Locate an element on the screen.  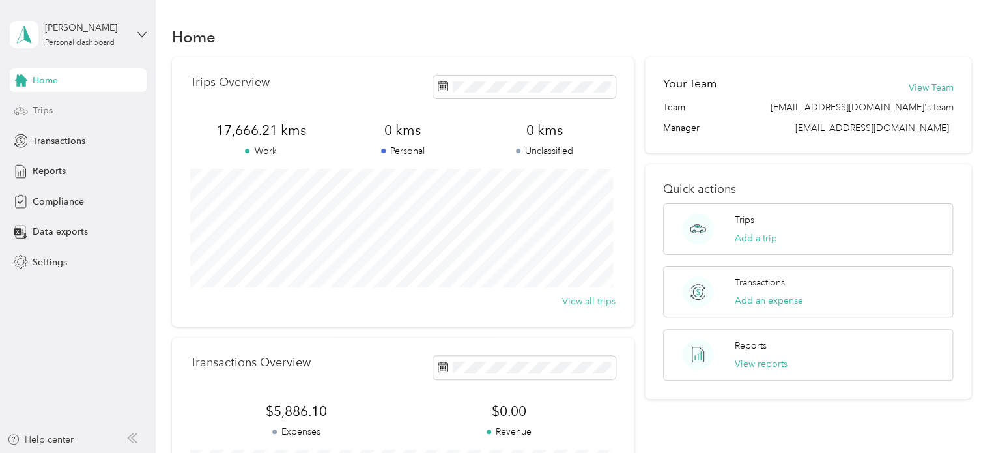
button: View reports is located at coordinates (761, 364).